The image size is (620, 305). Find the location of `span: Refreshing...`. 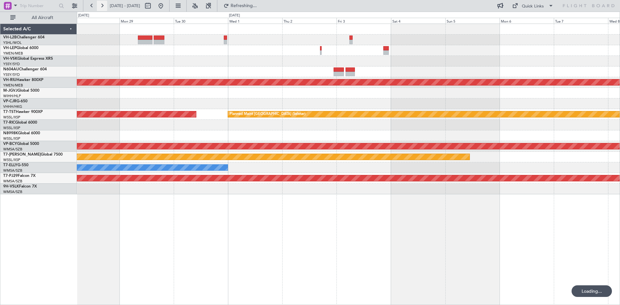

span: Refreshing... is located at coordinates (244, 6).